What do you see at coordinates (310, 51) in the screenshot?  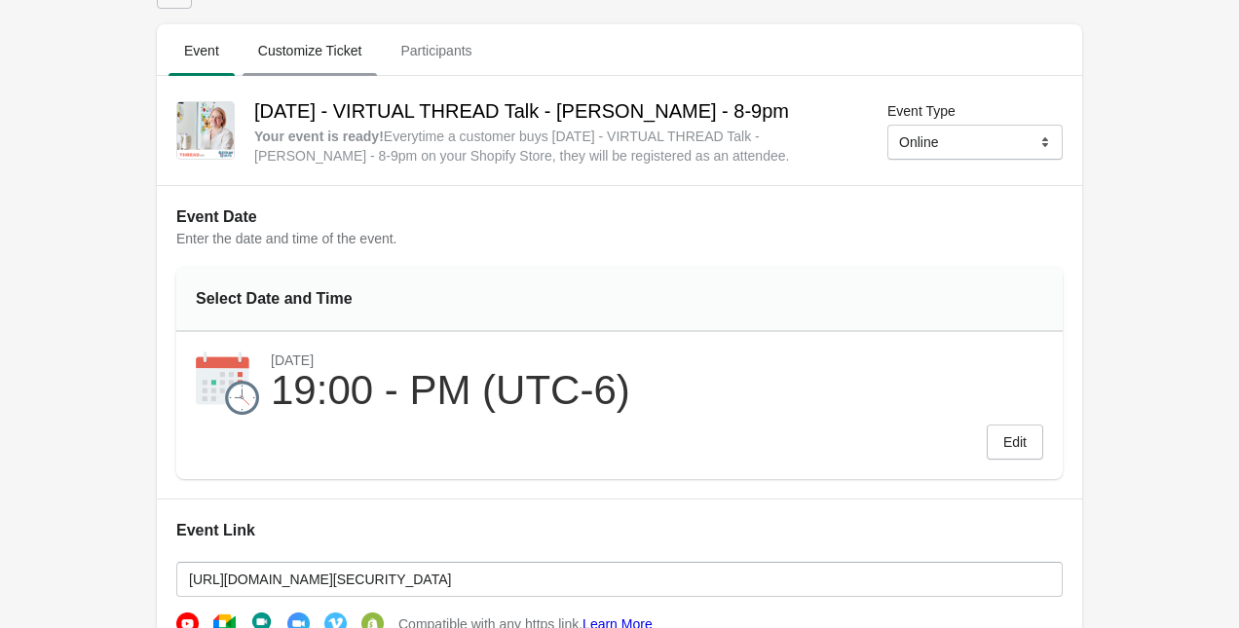 I see `span: Customize Ticket` at bounding box center [310, 51].